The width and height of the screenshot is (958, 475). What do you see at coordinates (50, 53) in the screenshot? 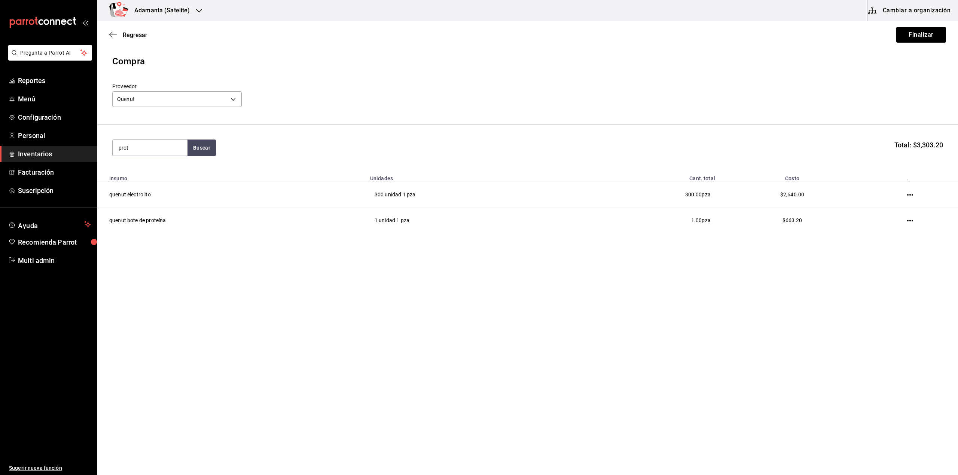
I see `span: Pregunta a Parrot AI` at bounding box center [50, 53].